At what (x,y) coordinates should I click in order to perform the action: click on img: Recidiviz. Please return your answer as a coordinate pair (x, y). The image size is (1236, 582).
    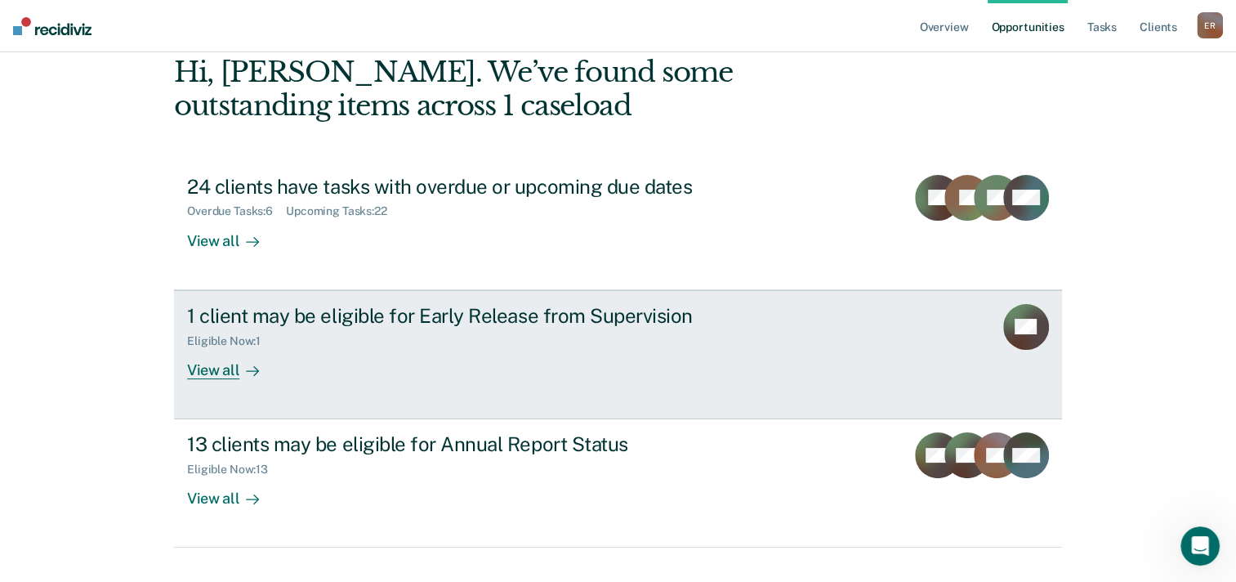
    Looking at the image, I should click on (52, 26).